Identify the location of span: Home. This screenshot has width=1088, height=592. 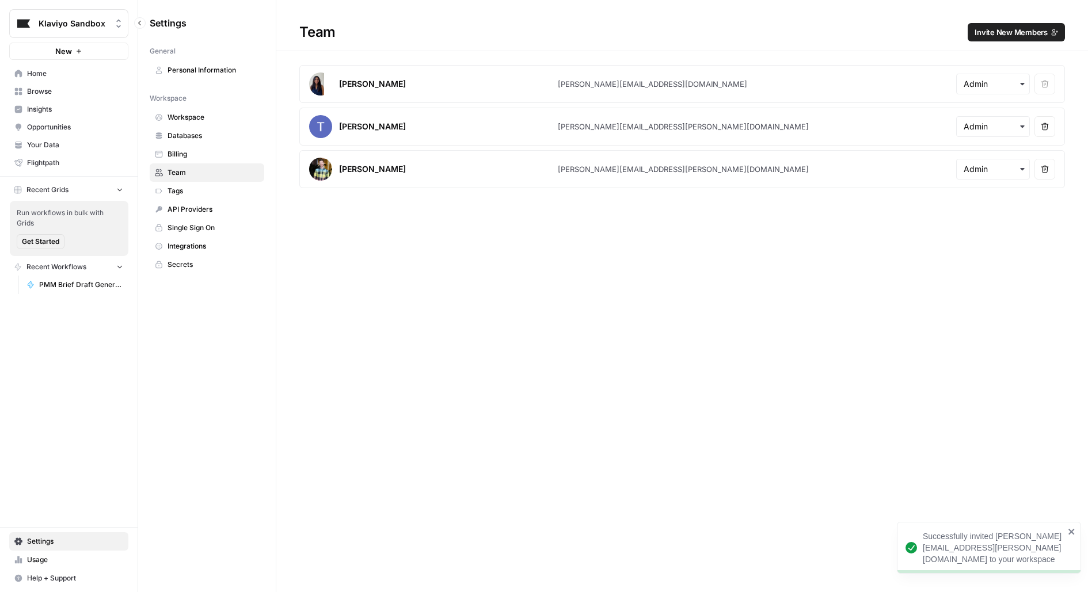
(75, 74).